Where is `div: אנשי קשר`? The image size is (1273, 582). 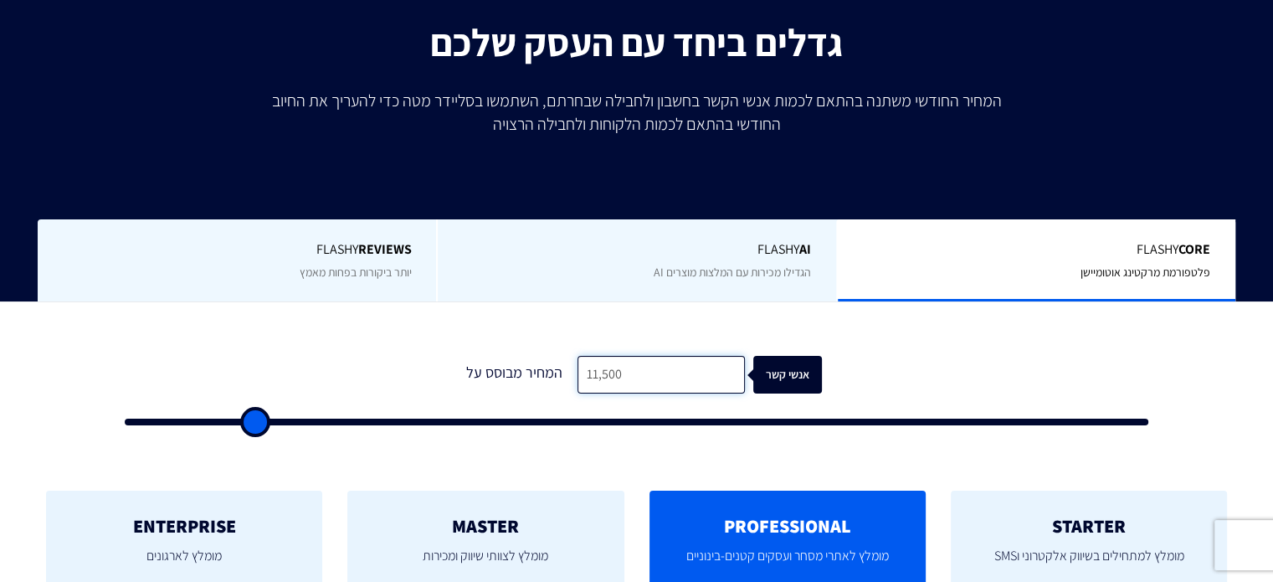 div: אנשי קשר is located at coordinates (805, 374).